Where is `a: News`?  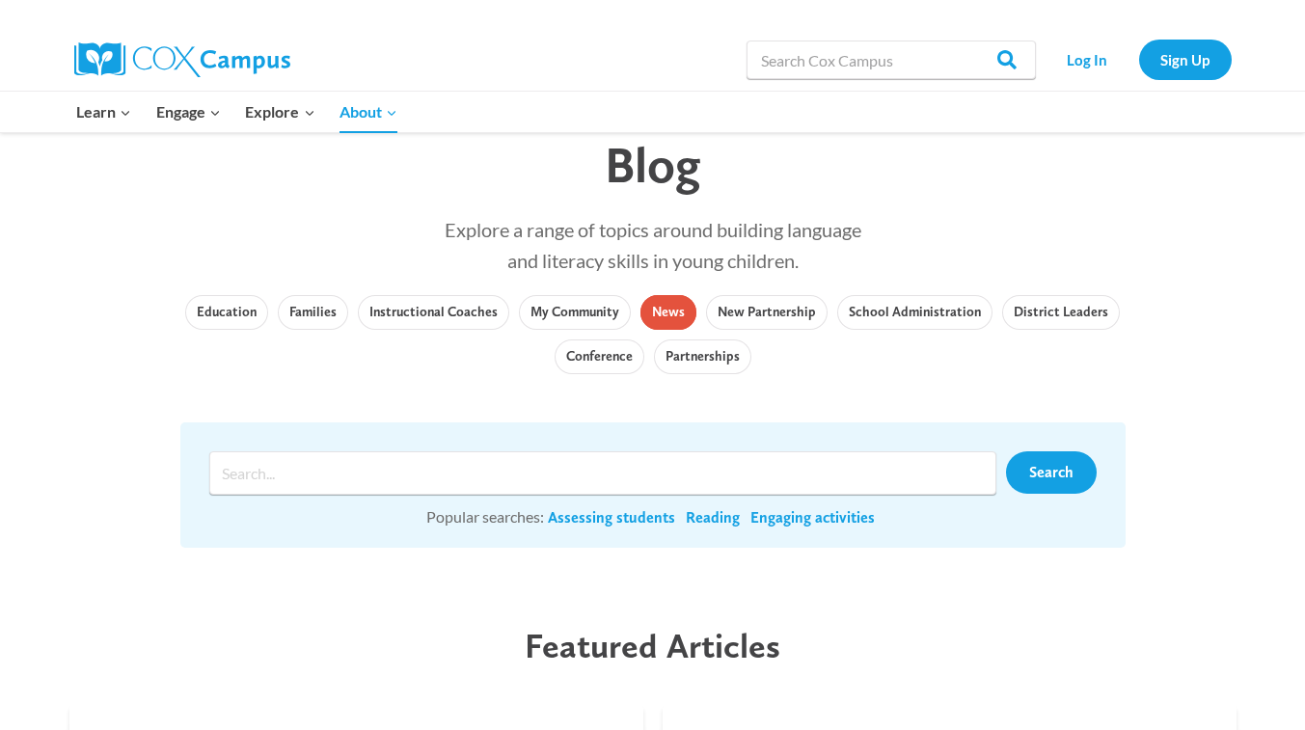
a: News is located at coordinates (668, 313).